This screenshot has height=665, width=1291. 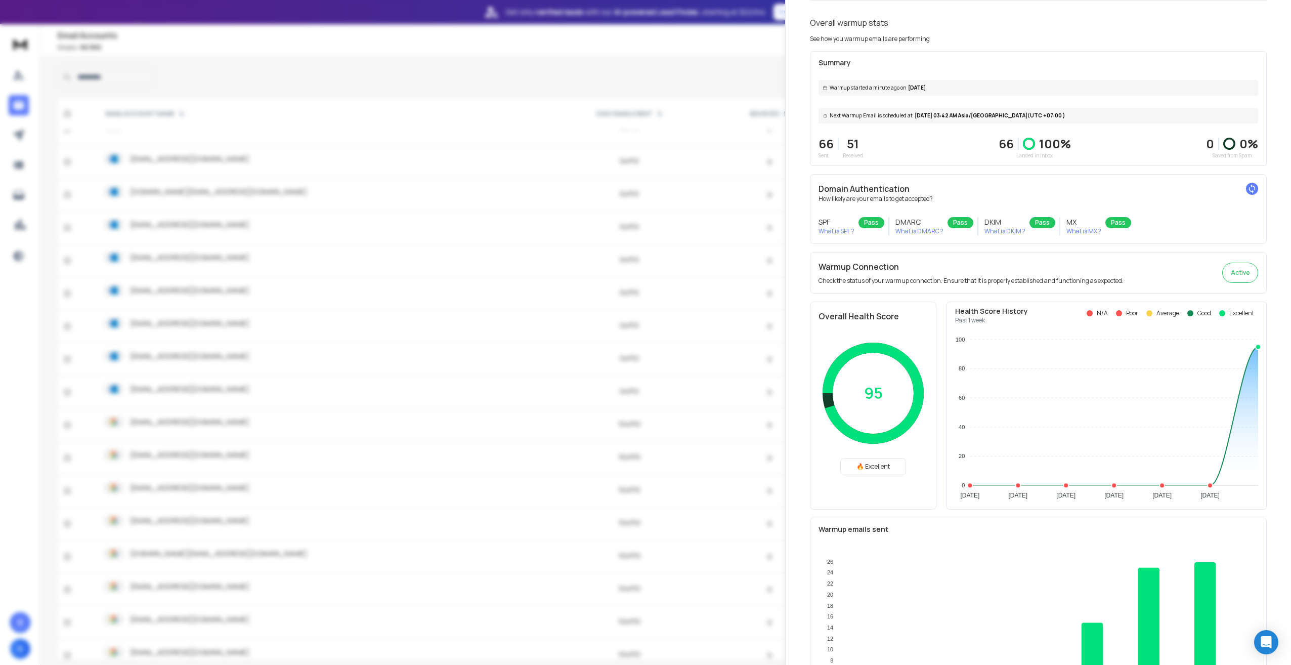 I want to click on tspan: 12, so click(x=830, y=638).